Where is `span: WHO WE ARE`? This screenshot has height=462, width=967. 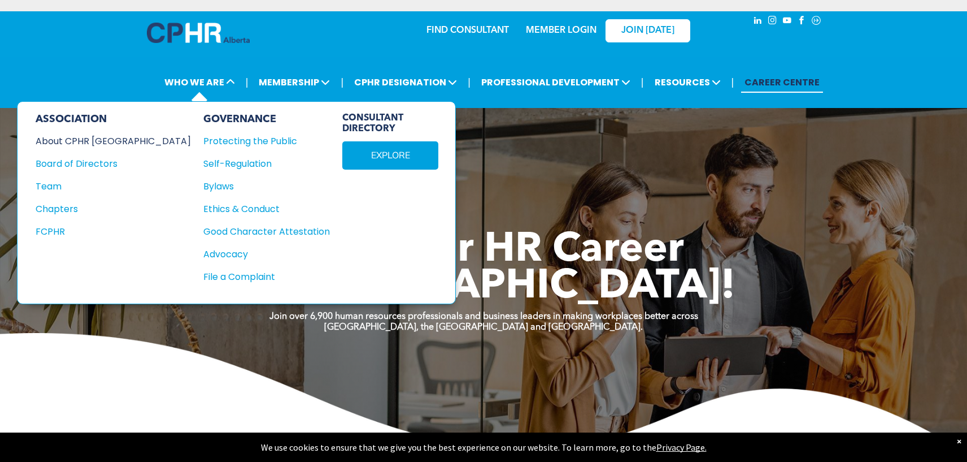
span: WHO WE ARE is located at coordinates (199, 82).